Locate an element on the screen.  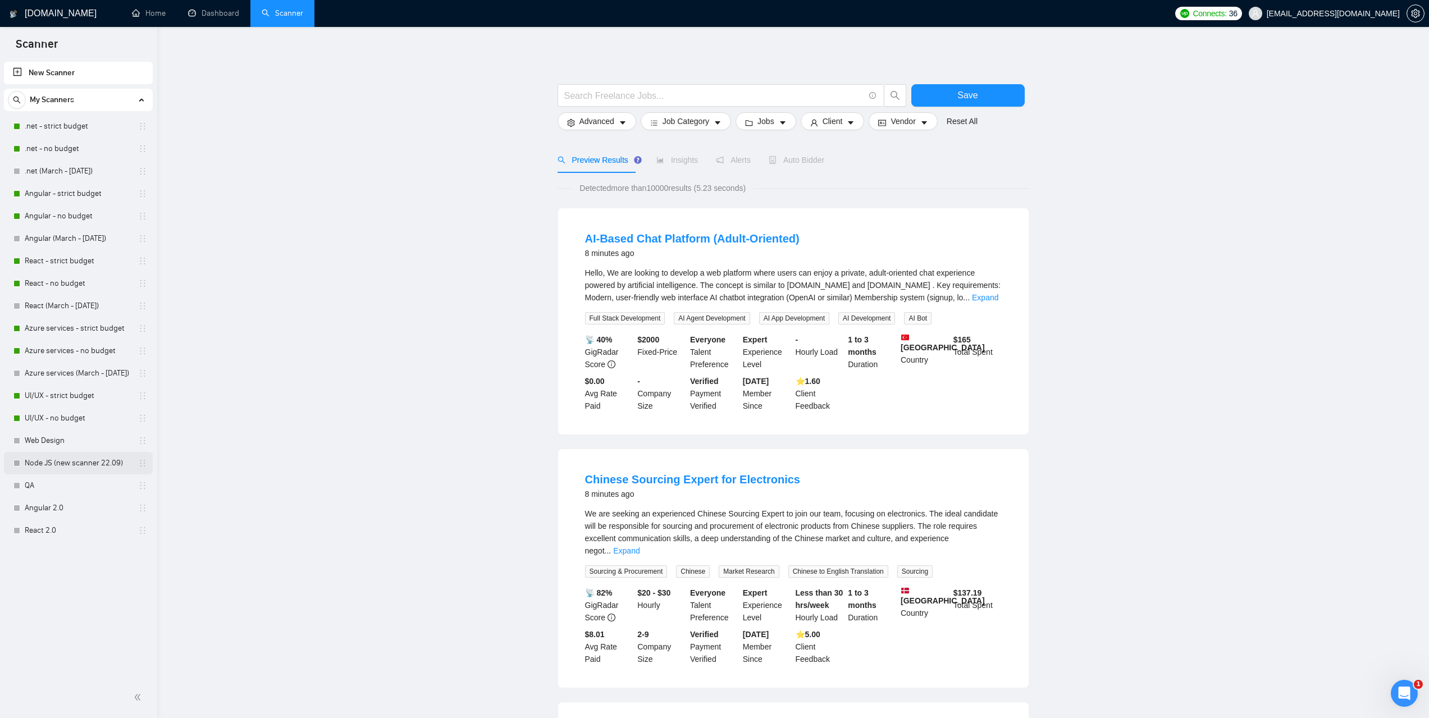
span: Alerts is located at coordinates (733, 160).